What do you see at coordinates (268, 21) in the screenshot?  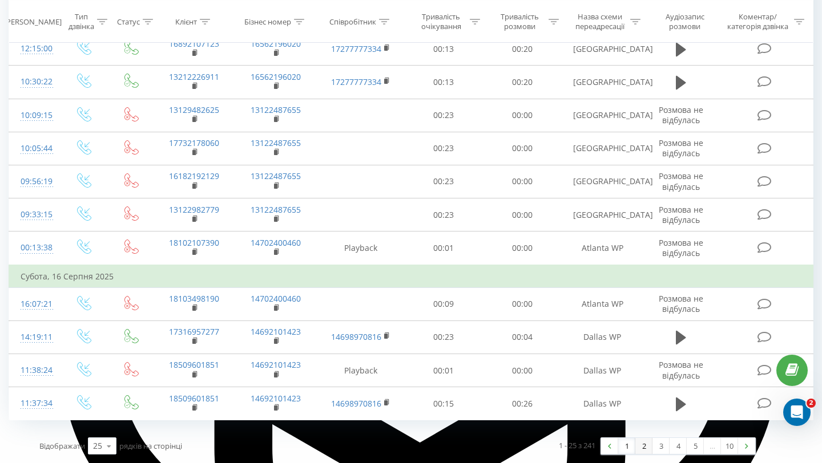 I see `div: Бізнес номер` at bounding box center [268, 21].